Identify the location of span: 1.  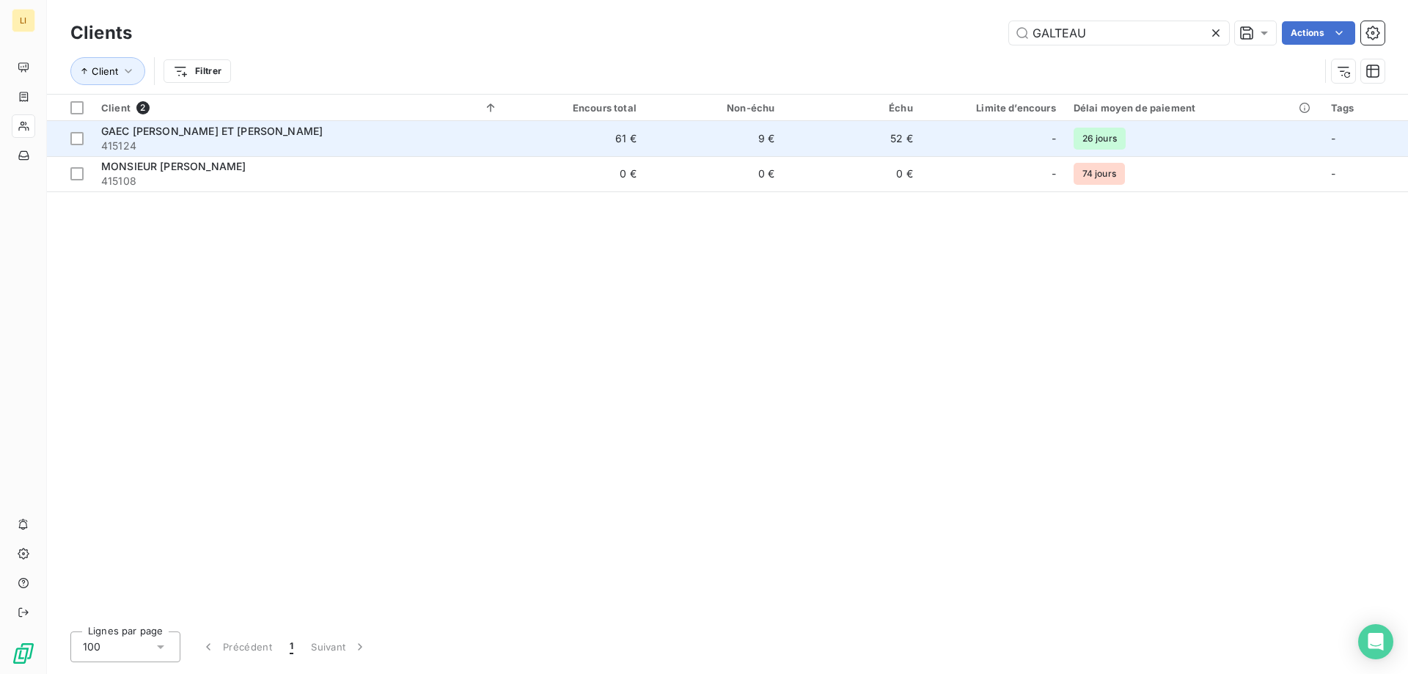
(291, 647).